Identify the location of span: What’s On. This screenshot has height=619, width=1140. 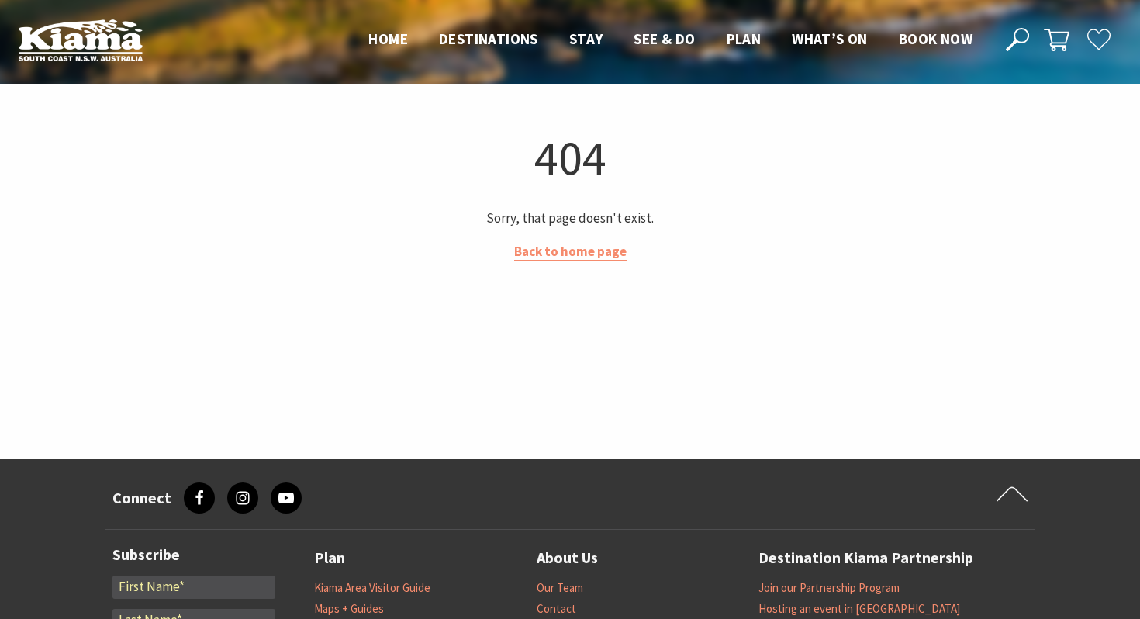
(830, 39).